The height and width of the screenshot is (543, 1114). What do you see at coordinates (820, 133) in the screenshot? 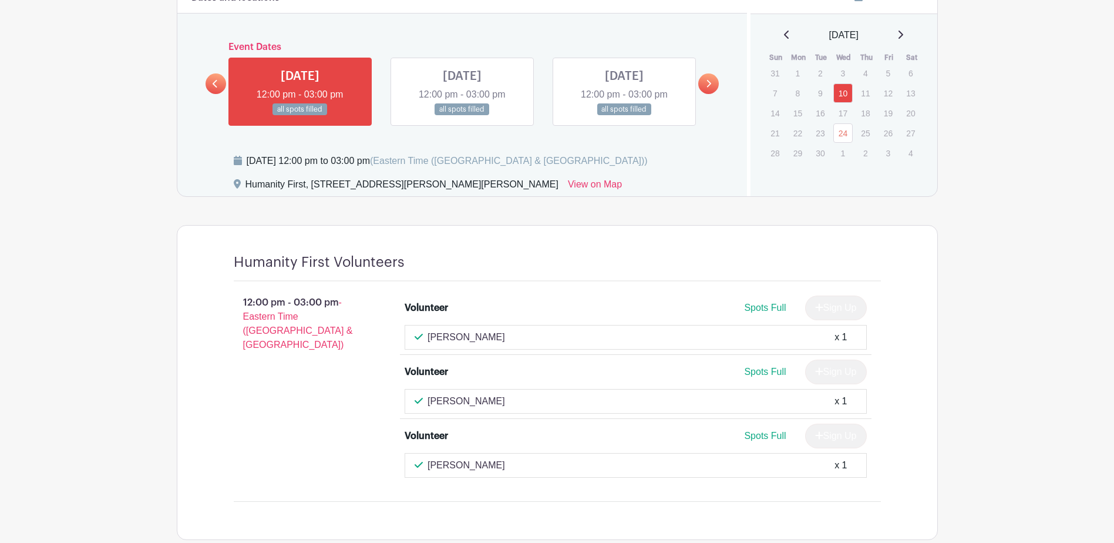
I see `p: 23` at bounding box center [820, 133].